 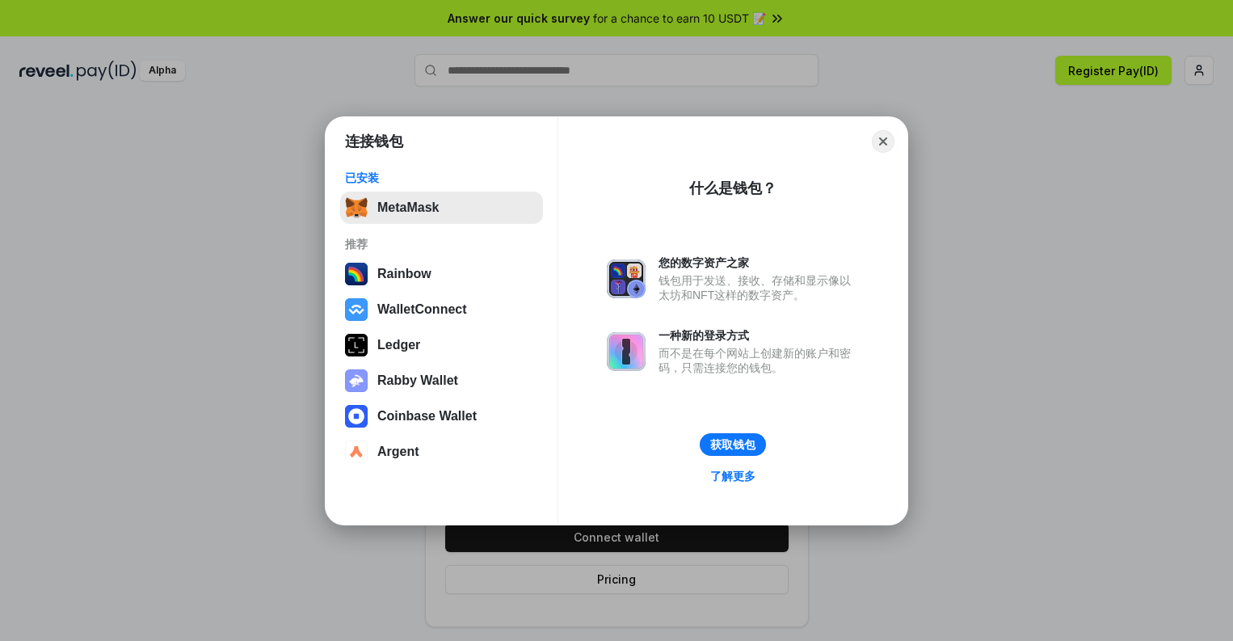 What do you see at coordinates (398, 452) in the screenshot?
I see `div: Argent` at bounding box center [398, 452].